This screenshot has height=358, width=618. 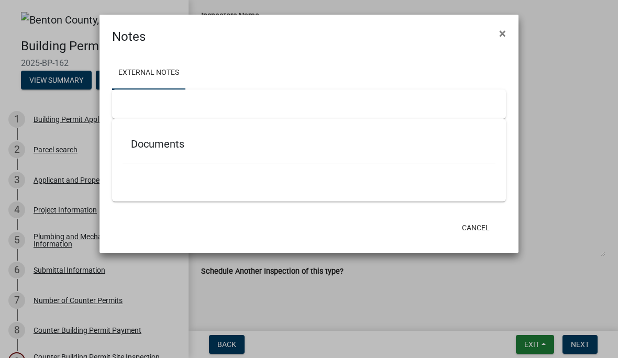 I want to click on h5: Documents, so click(x=309, y=144).